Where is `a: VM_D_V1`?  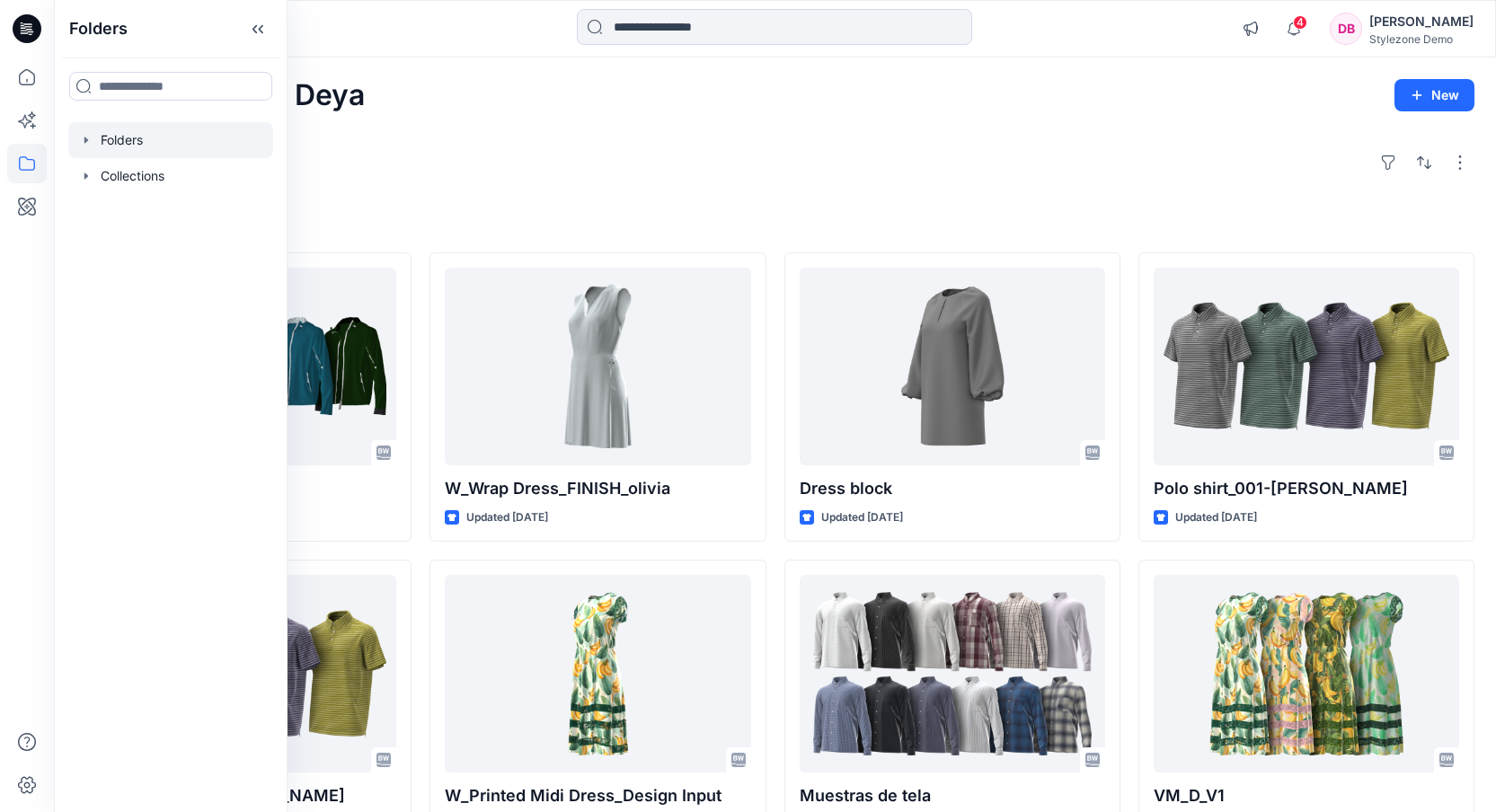
a: VM_D_V1 is located at coordinates (1306, 674).